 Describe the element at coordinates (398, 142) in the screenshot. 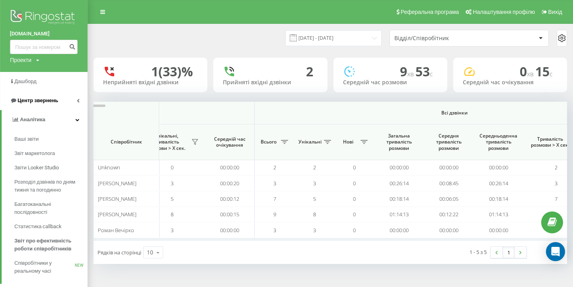

I see `span: Загальна тривалість розмови` at that location.